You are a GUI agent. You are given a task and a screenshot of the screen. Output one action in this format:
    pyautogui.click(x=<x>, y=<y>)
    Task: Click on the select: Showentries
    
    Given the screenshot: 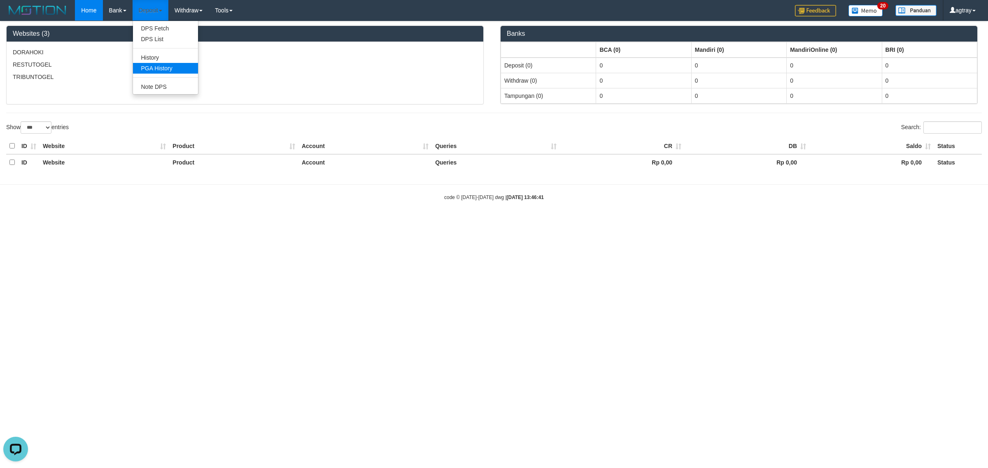 What is the action you would take?
    pyautogui.click(x=36, y=128)
    